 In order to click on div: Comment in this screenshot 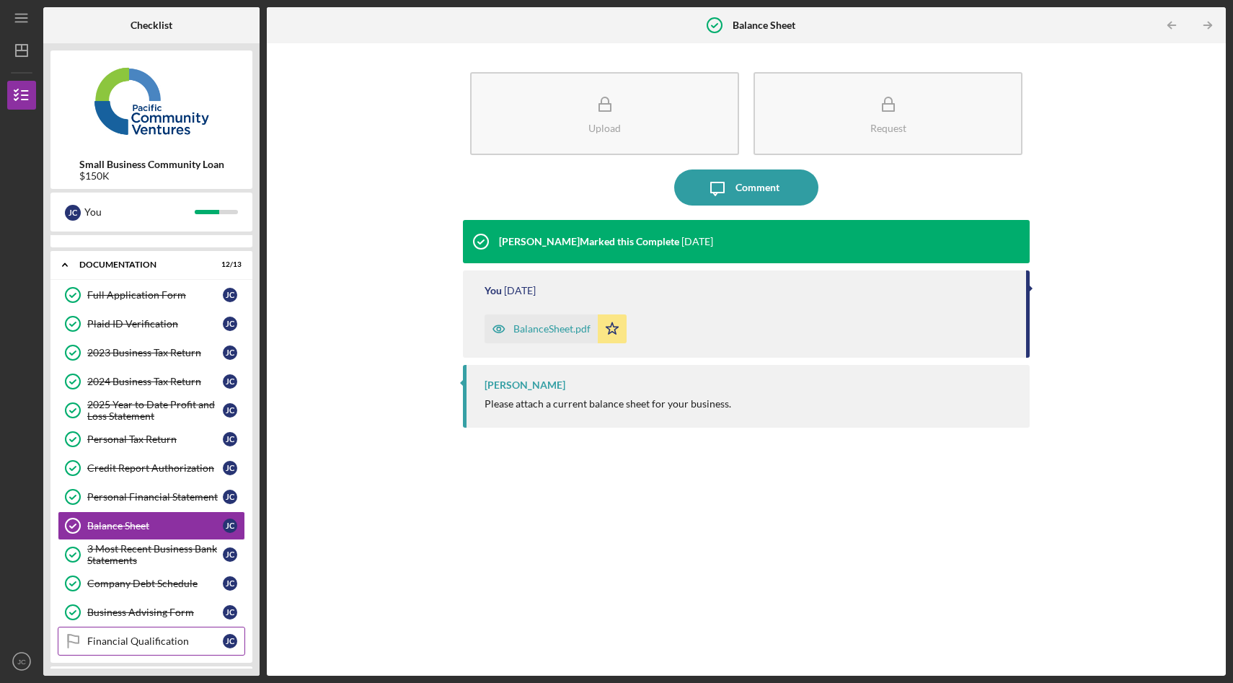, I will do `click(757, 187)`.